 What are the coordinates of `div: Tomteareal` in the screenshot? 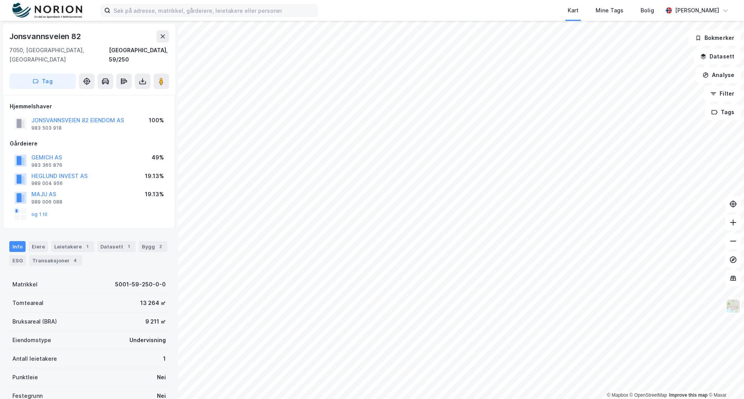 It's located at (28, 303).